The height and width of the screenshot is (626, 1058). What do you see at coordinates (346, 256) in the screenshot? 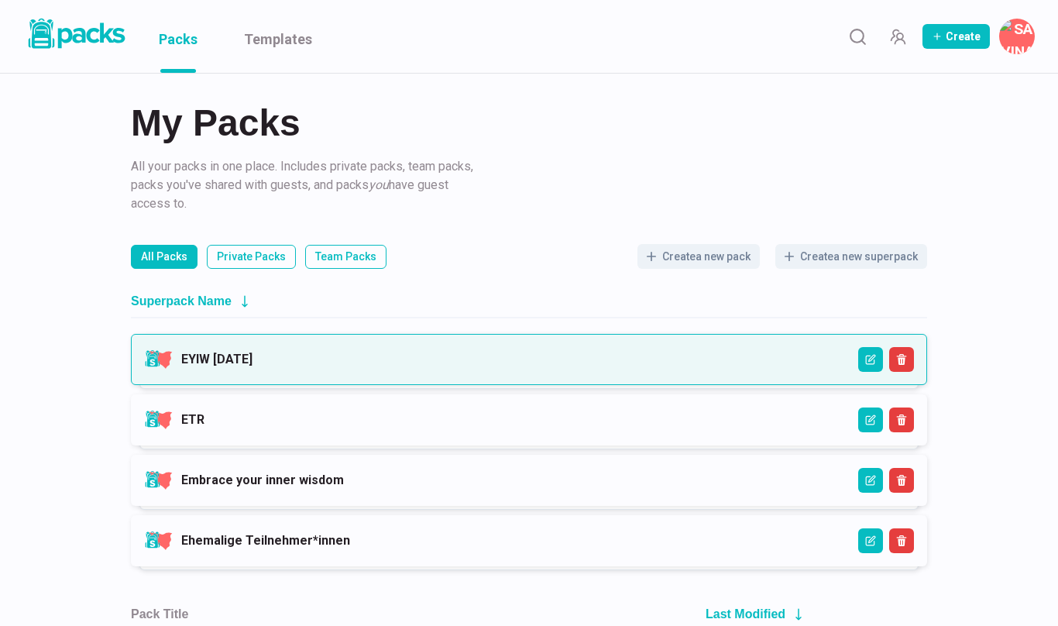
I see `p: Team Packs` at bounding box center [346, 256].